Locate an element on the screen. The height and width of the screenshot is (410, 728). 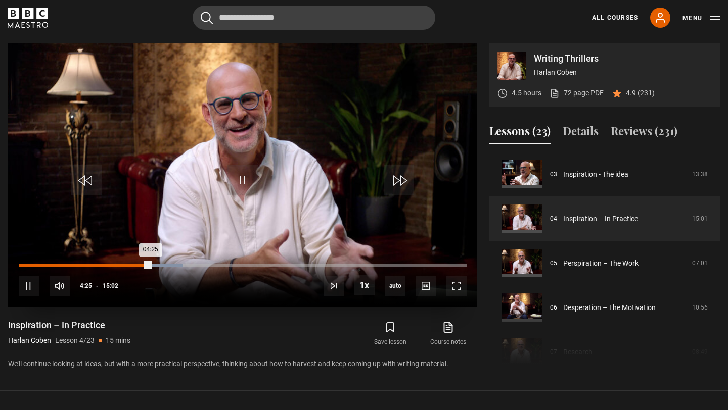
button: Pause is located at coordinates (29, 286).